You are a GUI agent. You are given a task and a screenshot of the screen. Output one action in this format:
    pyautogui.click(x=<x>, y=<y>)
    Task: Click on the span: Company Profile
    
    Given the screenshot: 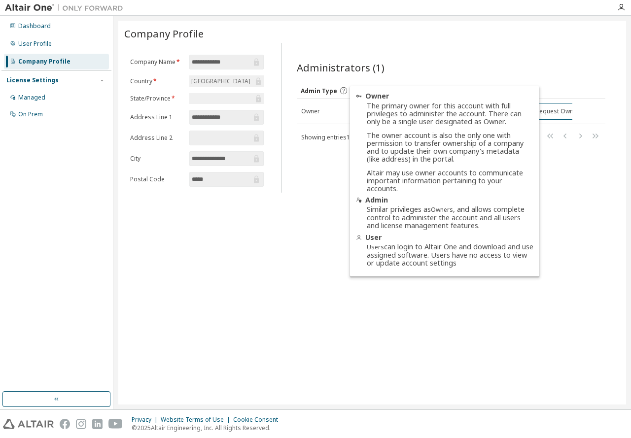 What is the action you would take?
    pyautogui.click(x=164, y=34)
    